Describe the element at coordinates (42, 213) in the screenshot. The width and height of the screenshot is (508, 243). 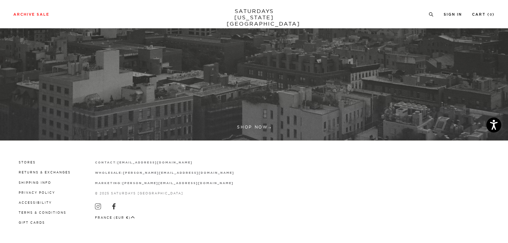
I see `a: Terms & Conditions` at that location.